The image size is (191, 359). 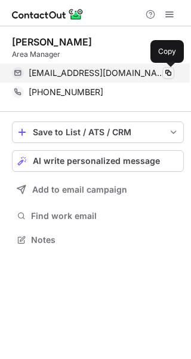 What do you see at coordinates (98, 240) in the screenshot?
I see `button: Notes` at bounding box center [98, 240].